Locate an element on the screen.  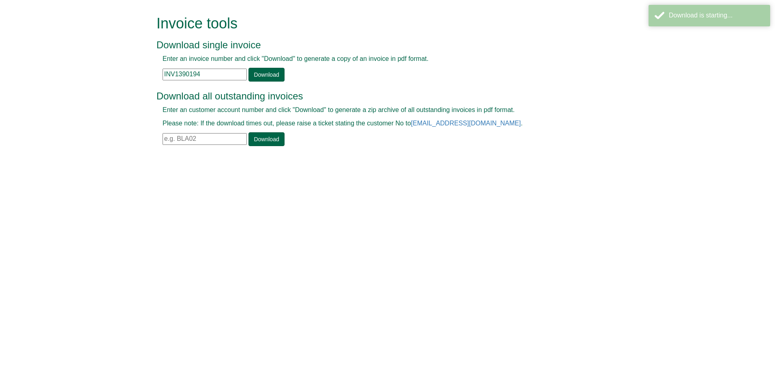
h3: Download single invoice is located at coordinates (378, 45).